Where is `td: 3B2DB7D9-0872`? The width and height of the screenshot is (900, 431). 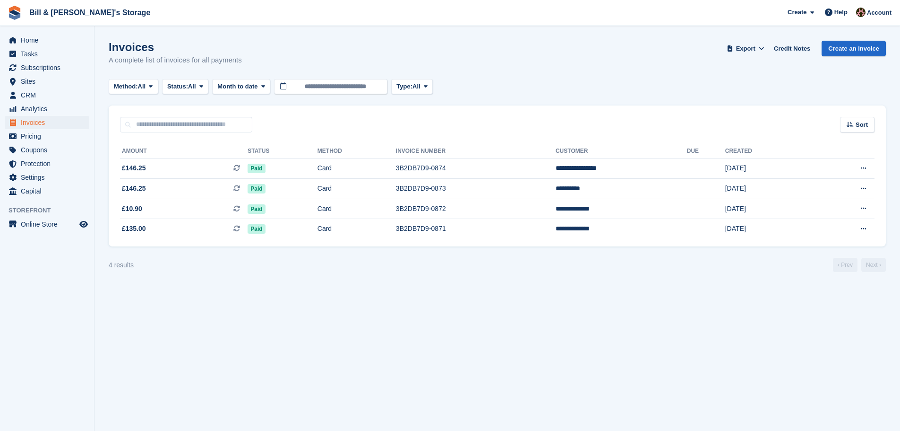
td: 3B2DB7D9-0872 is located at coordinates (476, 208).